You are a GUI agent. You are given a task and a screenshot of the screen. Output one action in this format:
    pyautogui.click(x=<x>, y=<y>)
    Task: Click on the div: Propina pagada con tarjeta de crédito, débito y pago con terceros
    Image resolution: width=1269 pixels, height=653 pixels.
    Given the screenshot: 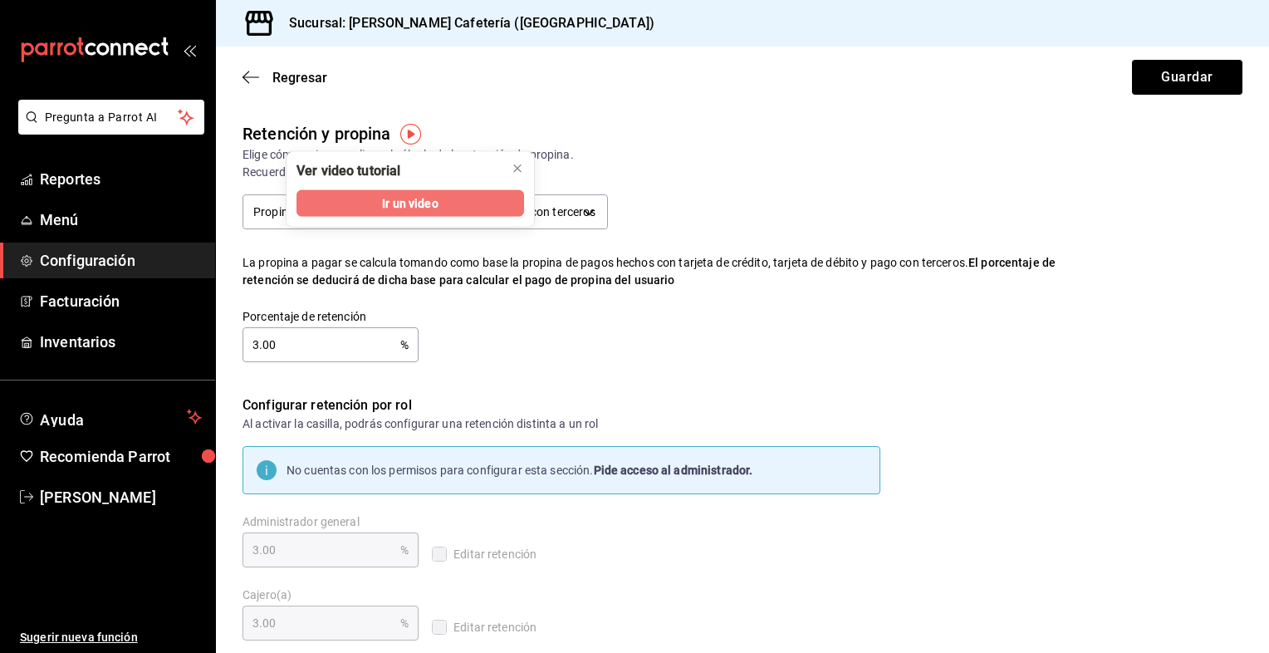 What is the action you would take?
    pyautogui.click(x=425, y=212)
    